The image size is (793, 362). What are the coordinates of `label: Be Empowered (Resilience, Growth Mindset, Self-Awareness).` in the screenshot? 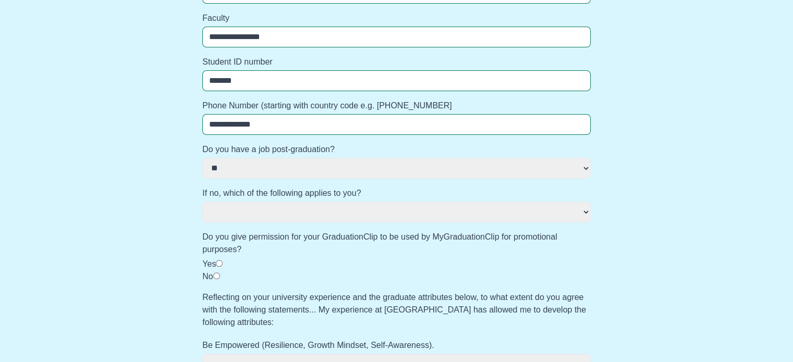 It's located at (396, 345).